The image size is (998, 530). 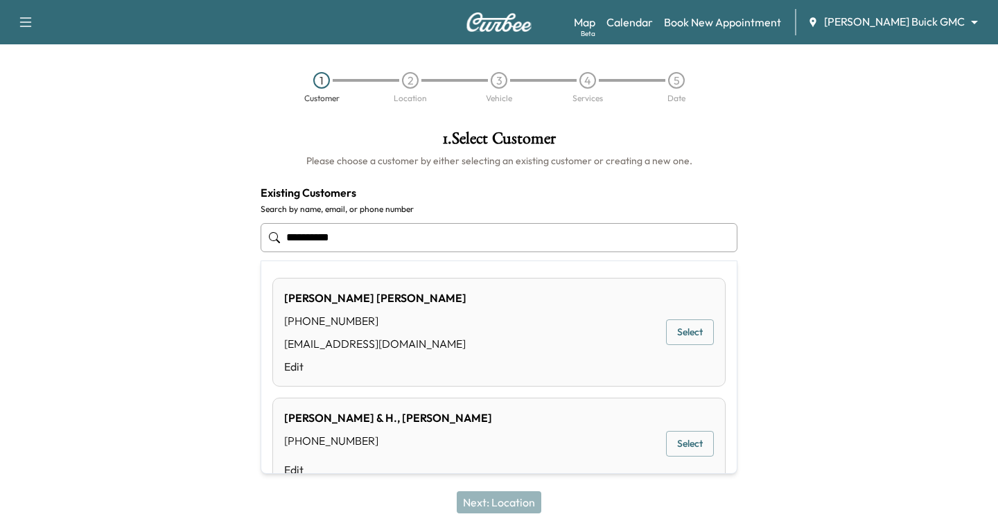 What do you see at coordinates (588, 33) in the screenshot?
I see `div: Beta` at bounding box center [588, 33].